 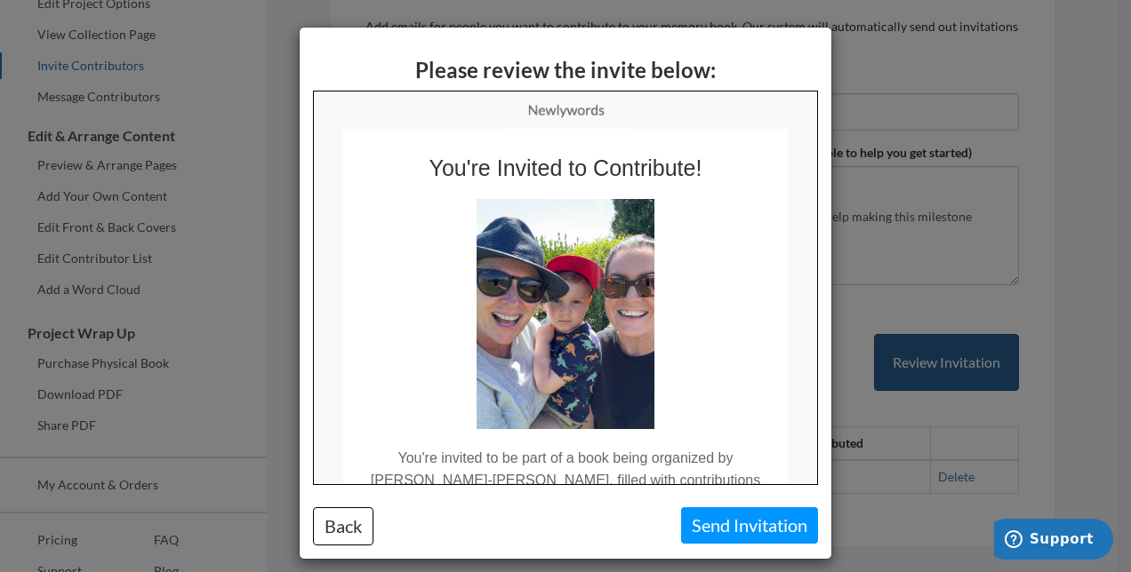 I want to click on td: You're Invited to Contribute!, so click(x=252, y=63).